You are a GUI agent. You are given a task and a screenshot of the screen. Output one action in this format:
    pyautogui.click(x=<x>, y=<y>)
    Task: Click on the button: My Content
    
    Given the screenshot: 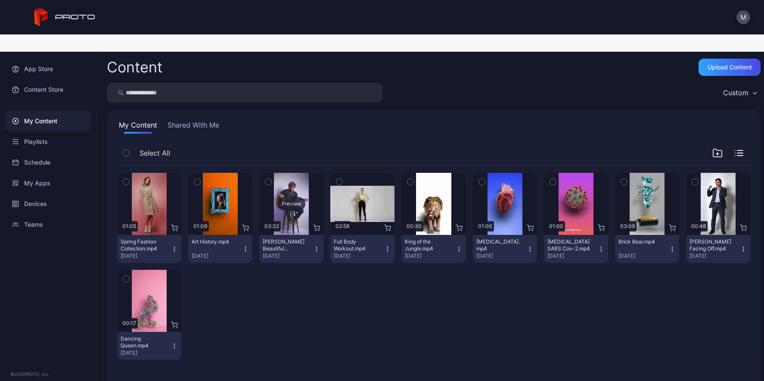 What is the action you would take?
    pyautogui.click(x=138, y=127)
    